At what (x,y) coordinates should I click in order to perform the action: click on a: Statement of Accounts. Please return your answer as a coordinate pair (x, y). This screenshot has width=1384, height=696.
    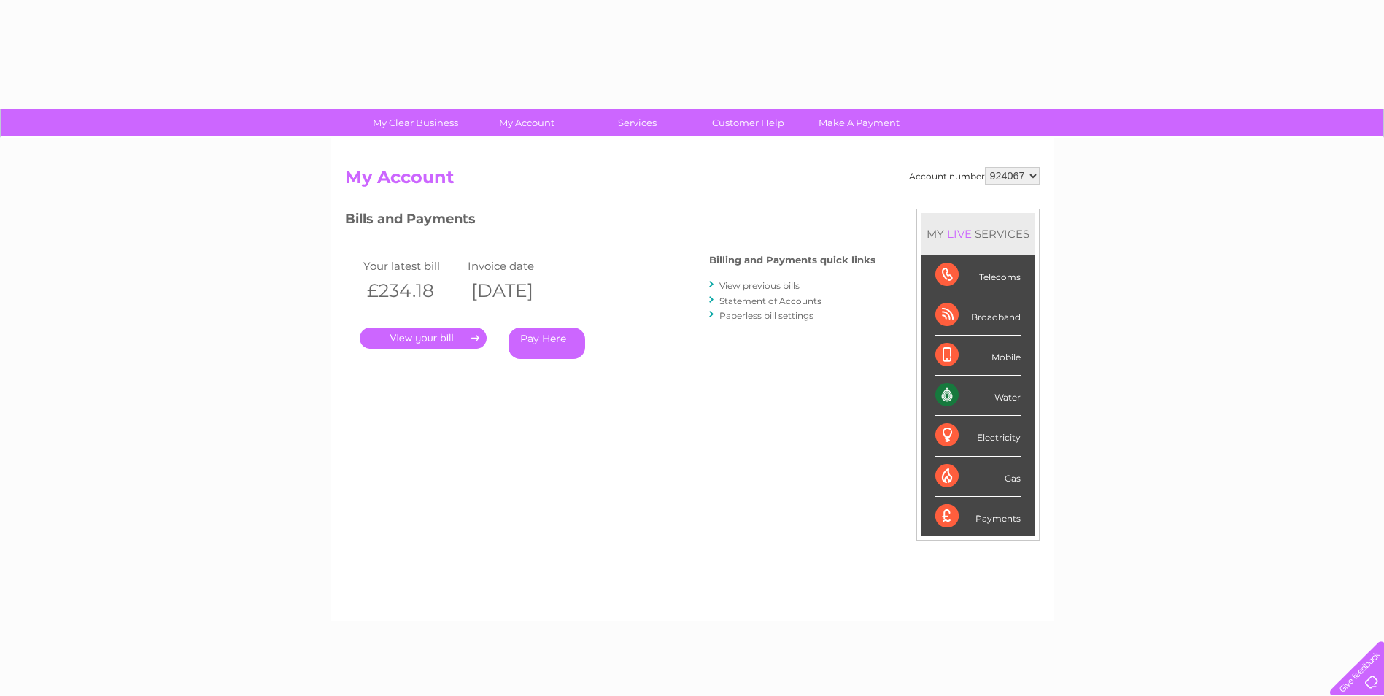
    Looking at the image, I should click on (771, 301).